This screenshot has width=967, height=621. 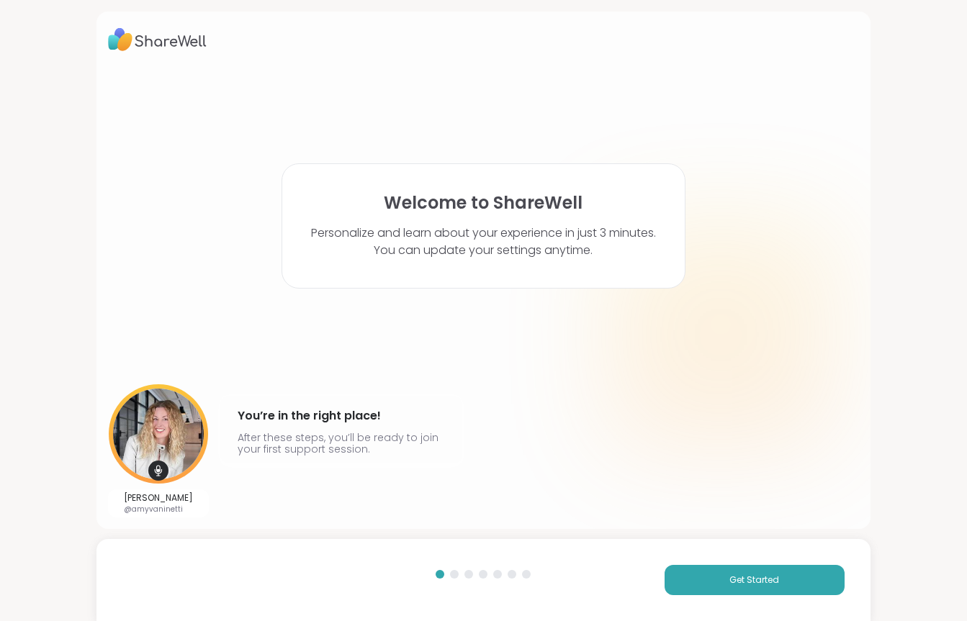 I want to click on h4: You’re in the right place!, so click(x=341, y=416).